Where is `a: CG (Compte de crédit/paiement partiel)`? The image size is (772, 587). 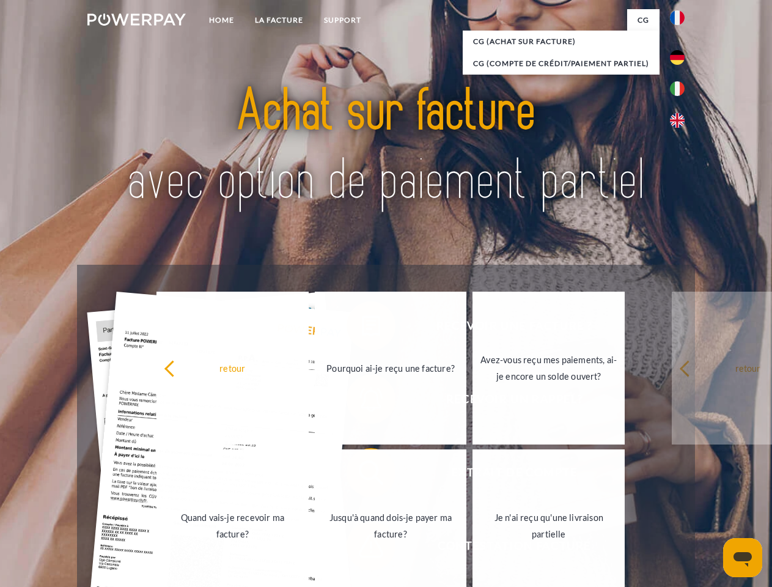
a: CG (Compte de crédit/paiement partiel) is located at coordinates (561, 64).